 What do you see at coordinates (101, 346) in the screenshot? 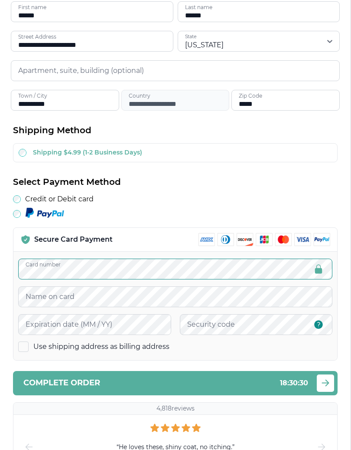
I see `label: Use shipping address as billing address` at bounding box center [101, 346].